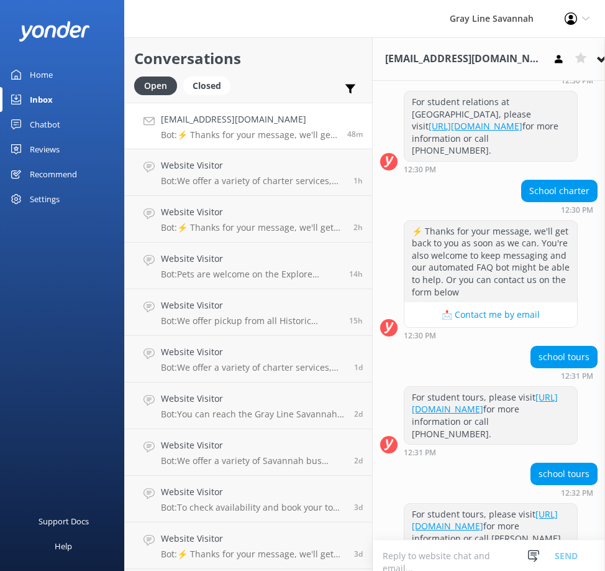 The width and height of the screenshot is (605, 571). Describe the element at coordinates (249, 452) in the screenshot. I see `a: Website VisitorBot:We offer a variety of Savannah bus tours, all in air-conditioned comfort. You ...` at that location.